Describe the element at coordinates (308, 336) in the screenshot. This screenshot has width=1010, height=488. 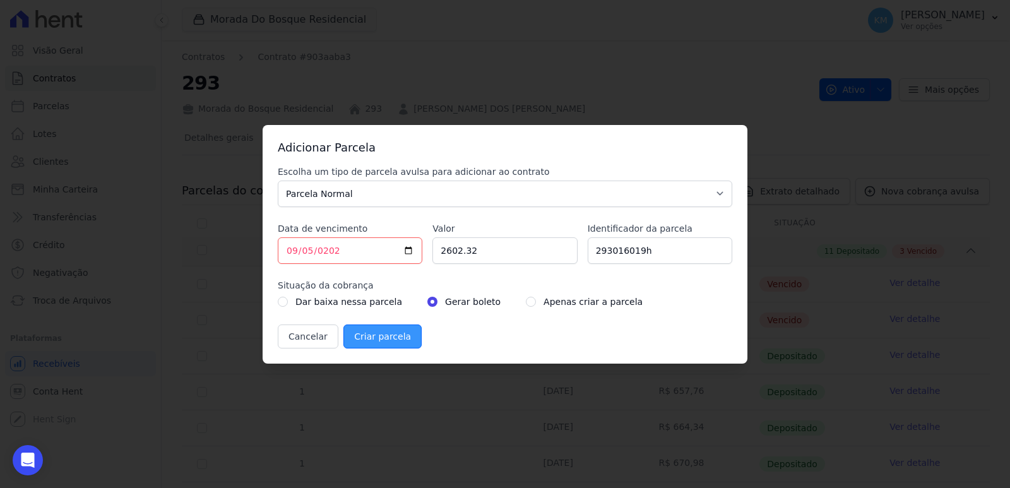
I see `button: Cancelar` at that location.